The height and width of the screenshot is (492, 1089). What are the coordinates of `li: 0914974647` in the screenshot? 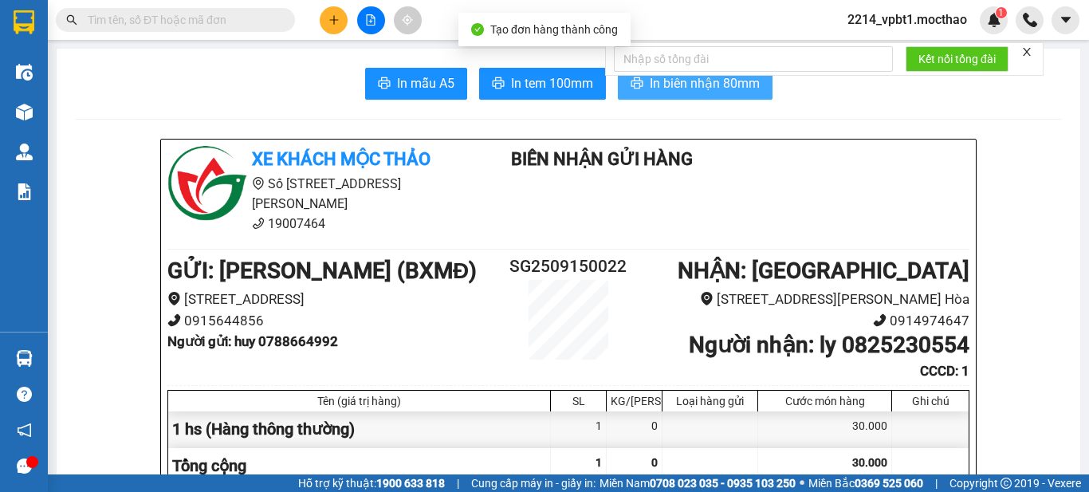 It's located at (802, 320).